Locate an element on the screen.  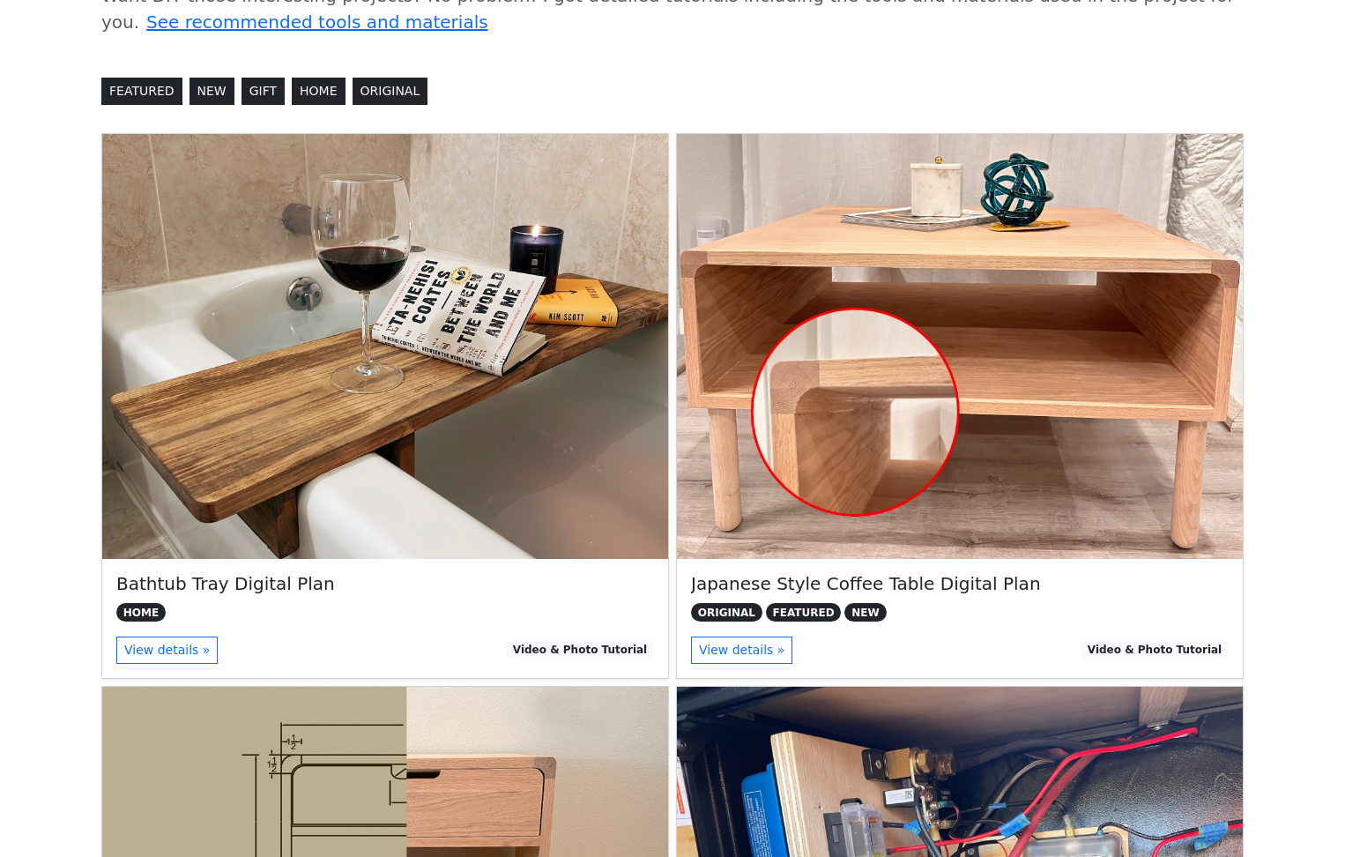
button: ORIGINAL is located at coordinates (390, 91).